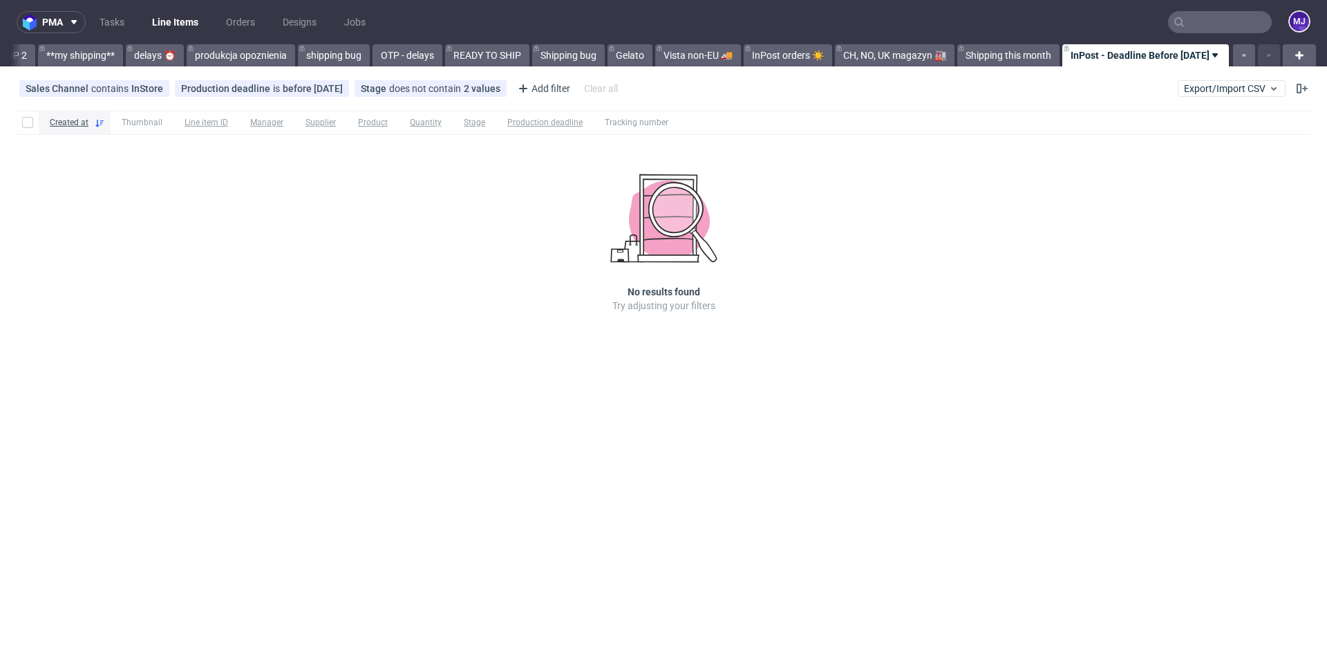  I want to click on a: Designs, so click(299, 22).